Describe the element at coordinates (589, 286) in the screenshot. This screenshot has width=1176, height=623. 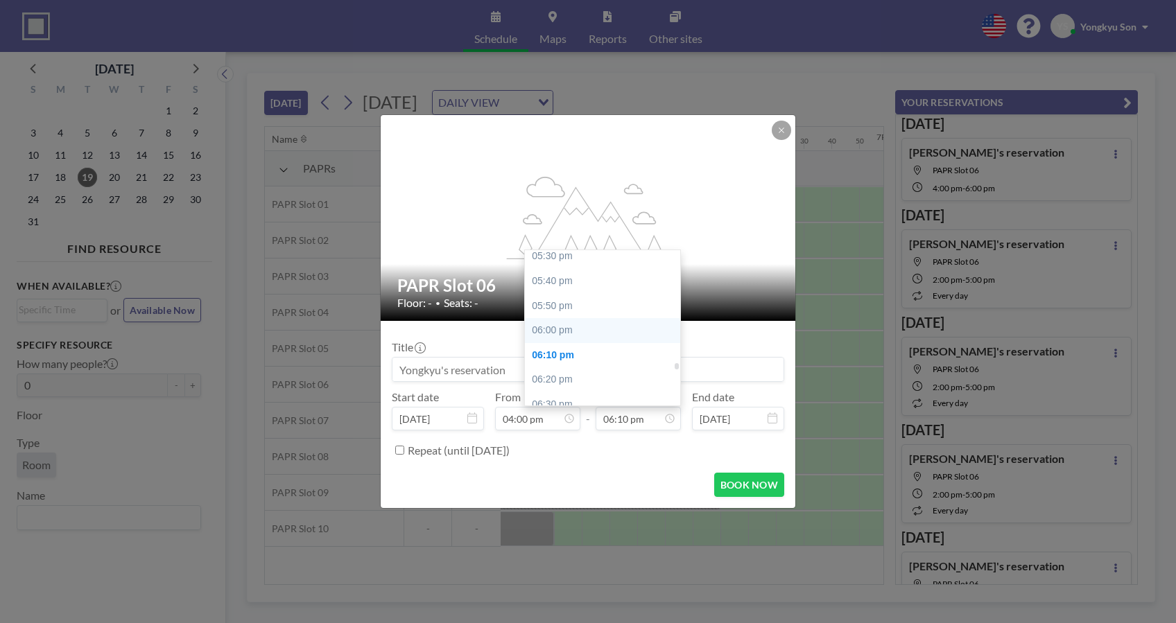
I see `h2: PAPR Slot 06` at that location.